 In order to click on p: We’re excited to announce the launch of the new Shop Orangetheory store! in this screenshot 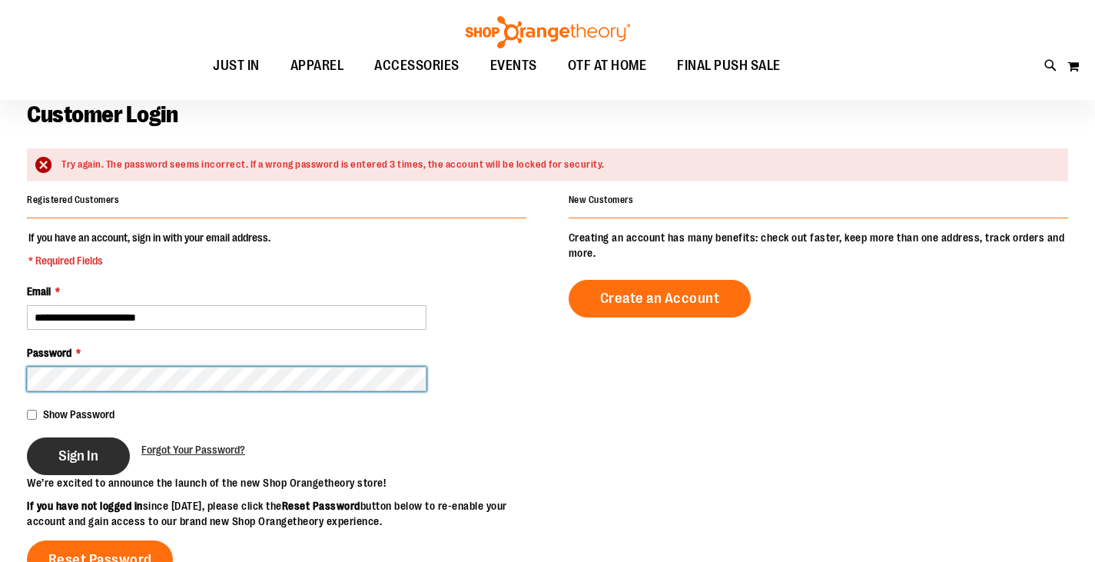, I will do `click(287, 483)`.